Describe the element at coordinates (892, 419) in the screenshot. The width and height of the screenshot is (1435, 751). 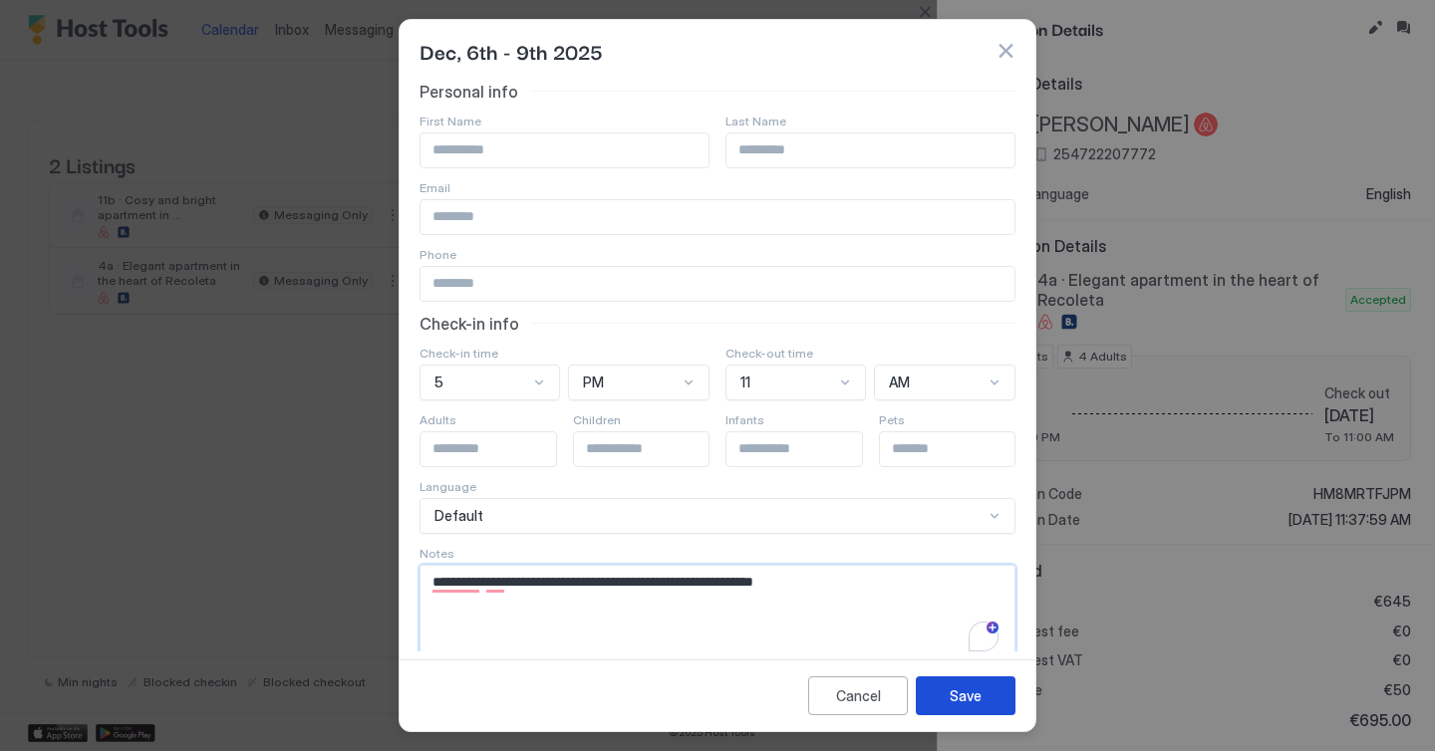
I see `span: Pets` at that location.